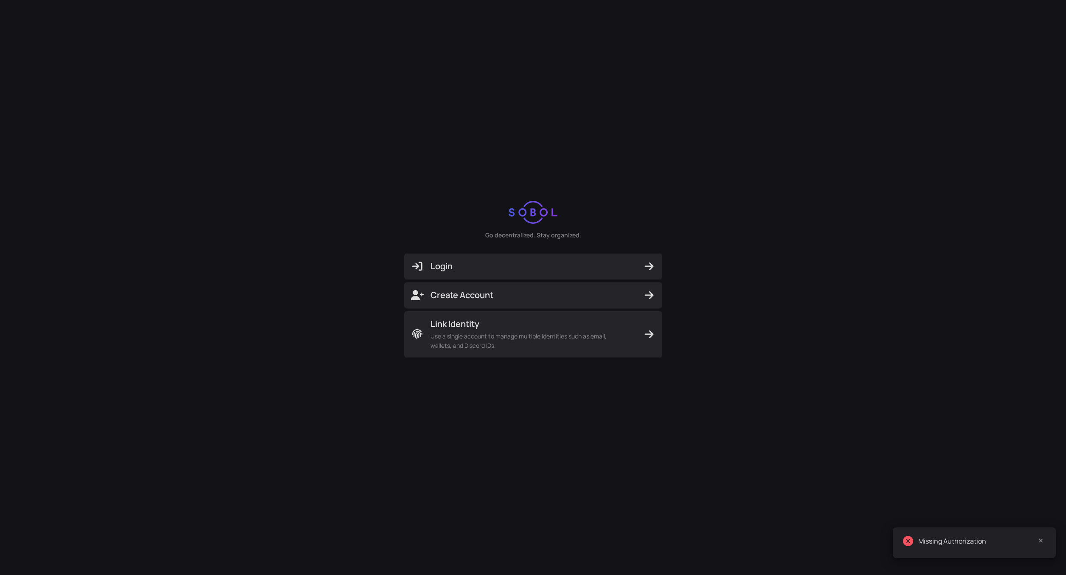  Describe the element at coordinates (533, 295) in the screenshot. I see `button: Create Account` at that location.